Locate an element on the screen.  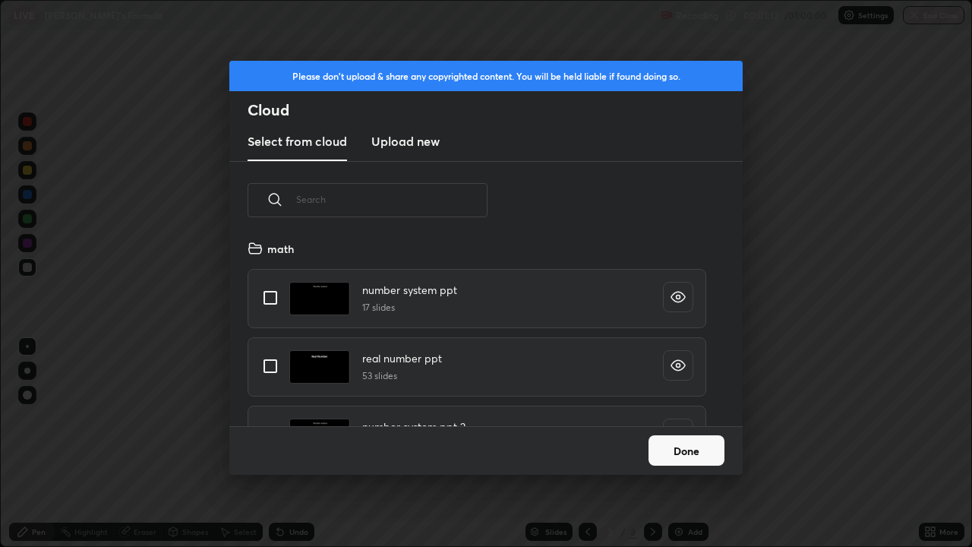
img: 16827433093NO2S9.pdf is located at coordinates (320, 435).